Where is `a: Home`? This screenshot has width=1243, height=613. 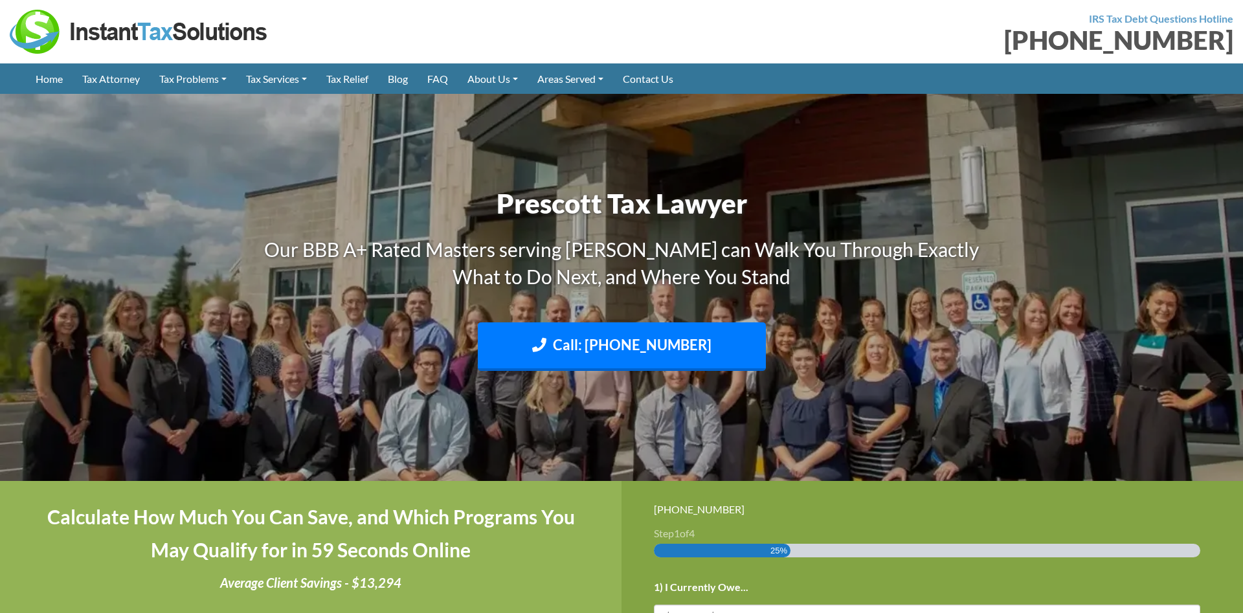
a: Home is located at coordinates (49, 78).